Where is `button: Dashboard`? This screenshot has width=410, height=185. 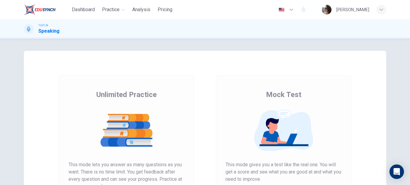 button: Dashboard is located at coordinates (83, 10).